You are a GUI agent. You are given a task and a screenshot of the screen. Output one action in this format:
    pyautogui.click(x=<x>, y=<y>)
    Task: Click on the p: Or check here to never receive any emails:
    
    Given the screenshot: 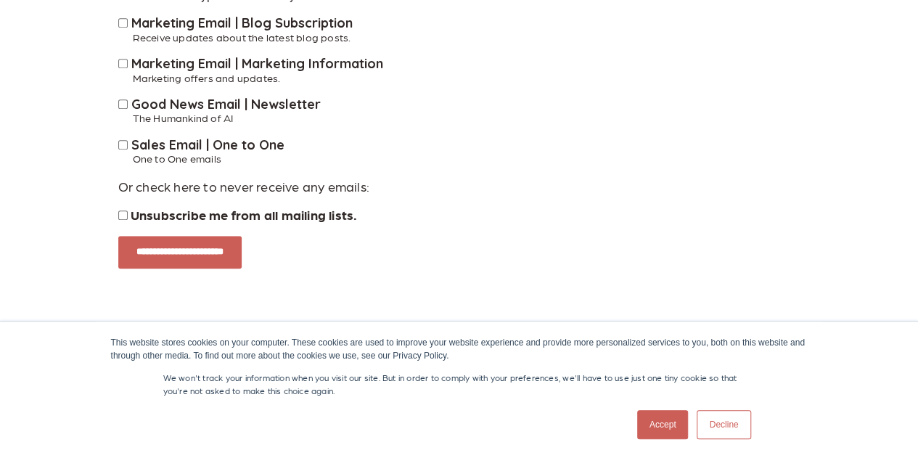 What is the action you would take?
    pyautogui.click(x=459, y=187)
    